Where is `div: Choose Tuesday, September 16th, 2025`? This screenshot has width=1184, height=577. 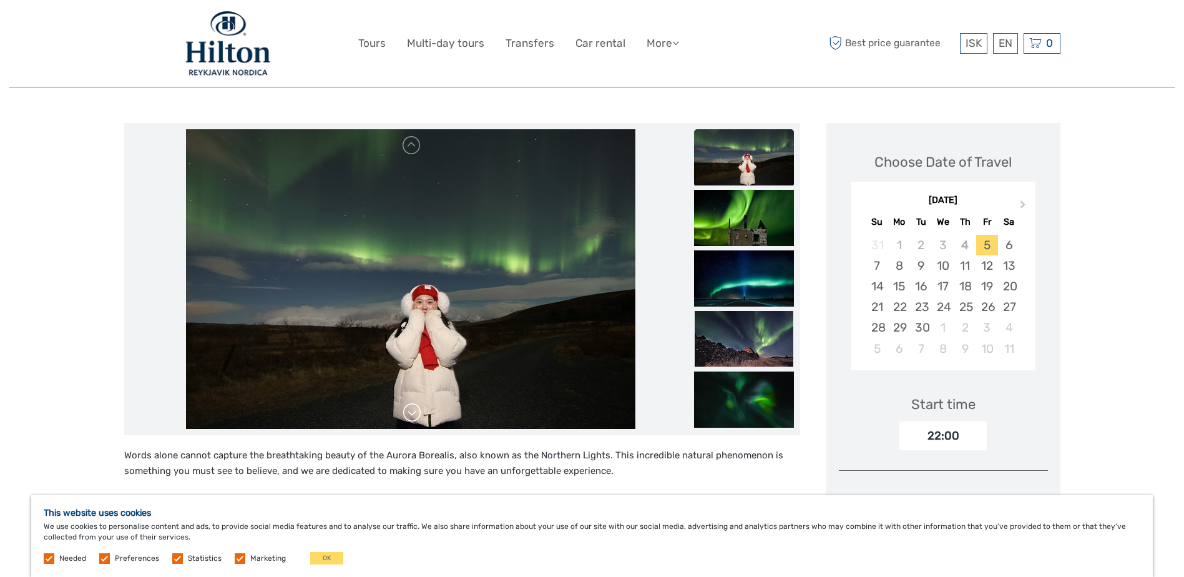 div: Choose Tuesday, September 16th, 2025 is located at coordinates (921, 286).